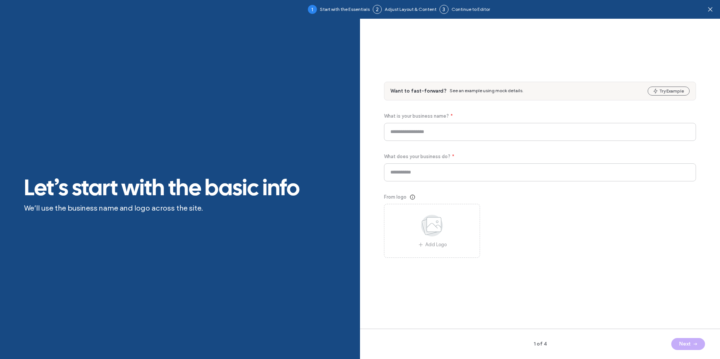 The image size is (720, 359). I want to click on div: 2, so click(377, 9).